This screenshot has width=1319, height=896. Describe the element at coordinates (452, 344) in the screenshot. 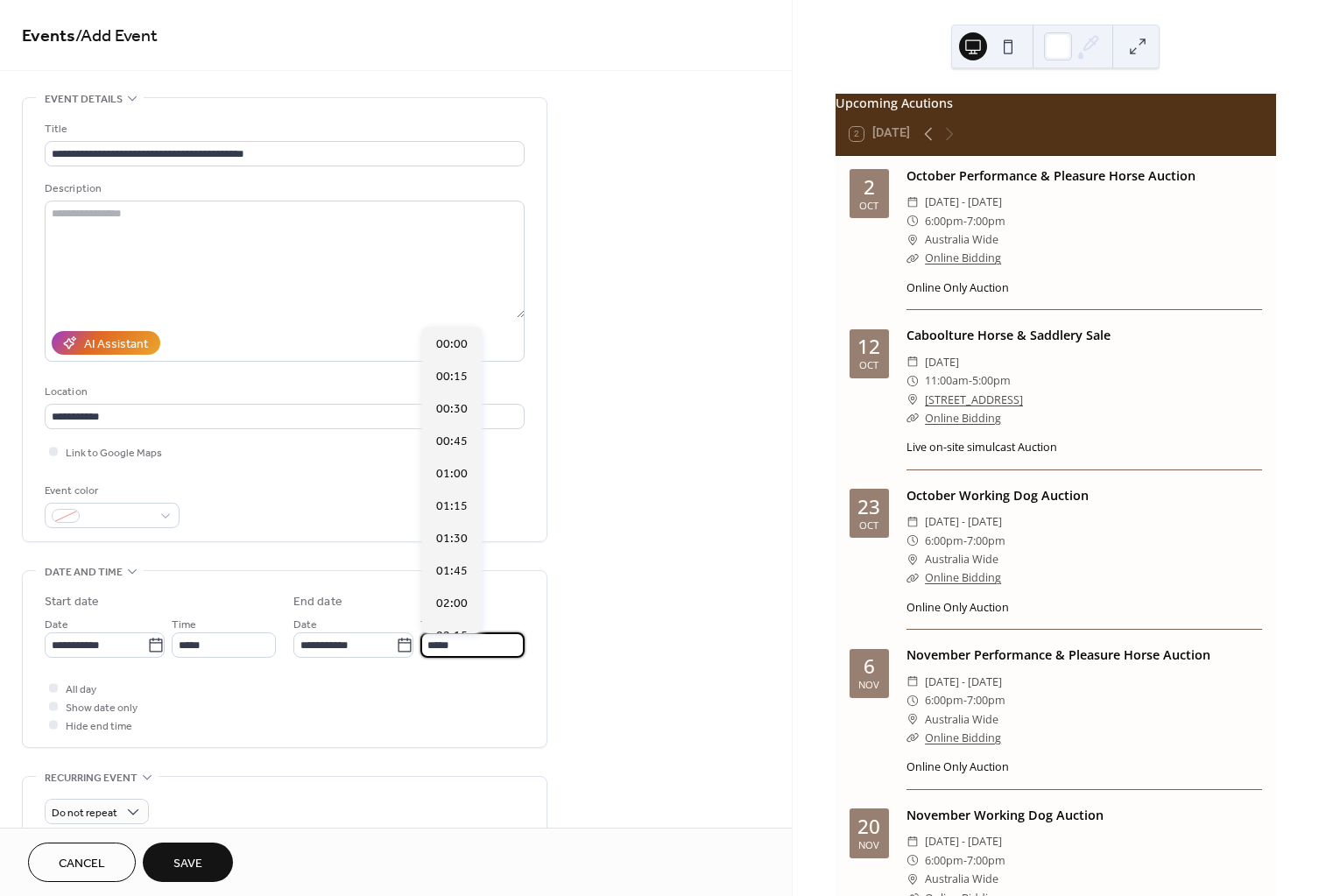

I see `span: 00:00` at that location.